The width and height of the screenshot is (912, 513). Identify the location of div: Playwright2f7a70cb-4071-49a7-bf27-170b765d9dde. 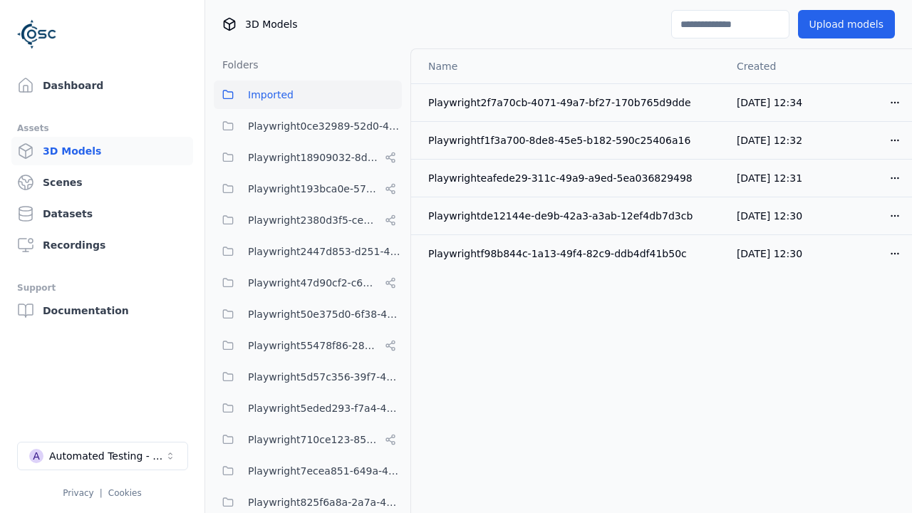
(571, 103).